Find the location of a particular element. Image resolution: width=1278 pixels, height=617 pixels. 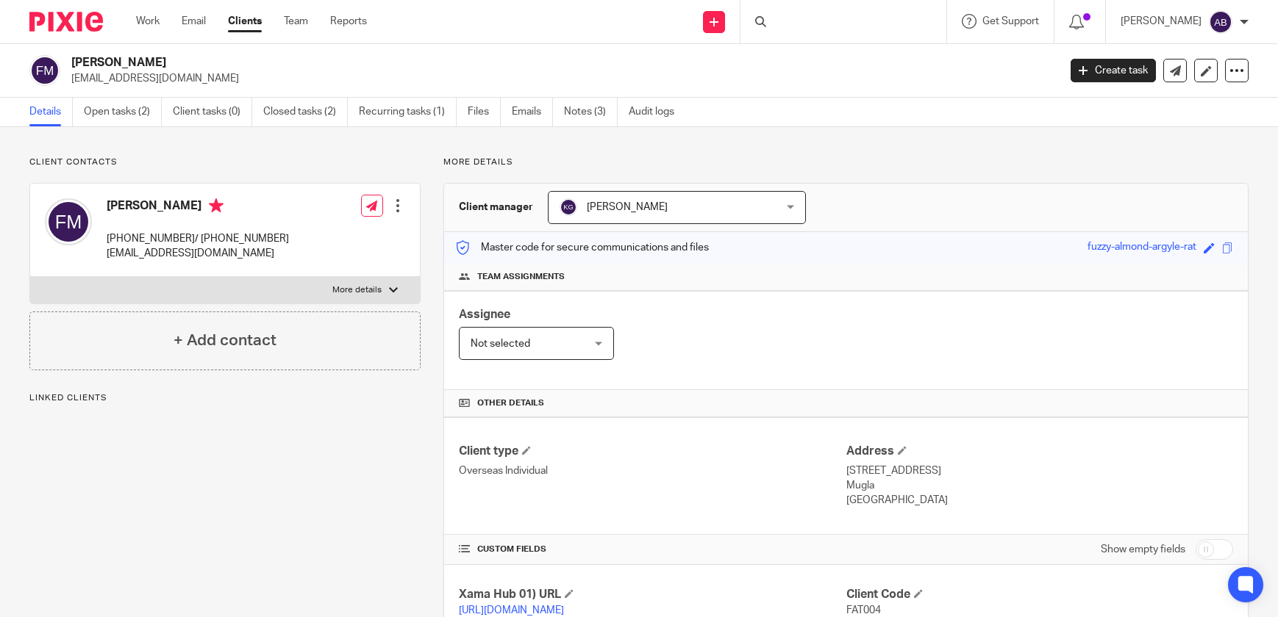

a: Team is located at coordinates (296, 21).